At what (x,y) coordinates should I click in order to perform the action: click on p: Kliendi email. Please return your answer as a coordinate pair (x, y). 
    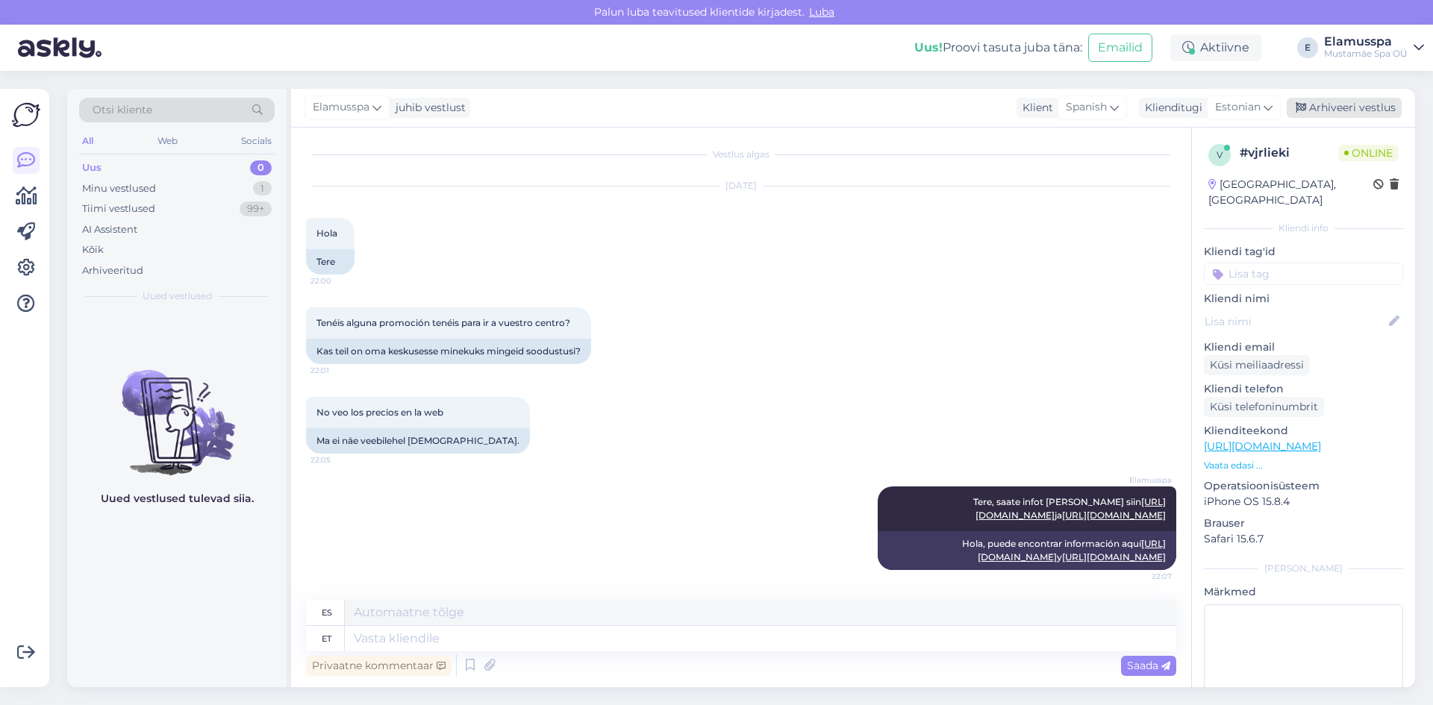
    Looking at the image, I should click on (1303, 347).